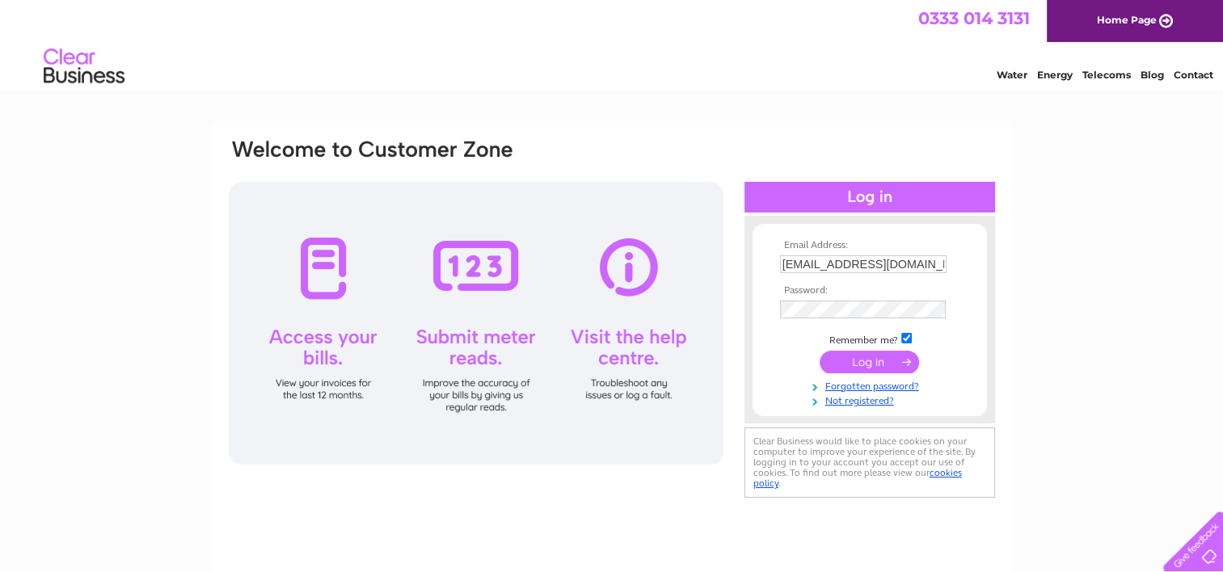 Image resolution: width=1223 pixels, height=572 pixels. Describe the element at coordinates (1055, 74) in the screenshot. I see `a: Energy` at that location.